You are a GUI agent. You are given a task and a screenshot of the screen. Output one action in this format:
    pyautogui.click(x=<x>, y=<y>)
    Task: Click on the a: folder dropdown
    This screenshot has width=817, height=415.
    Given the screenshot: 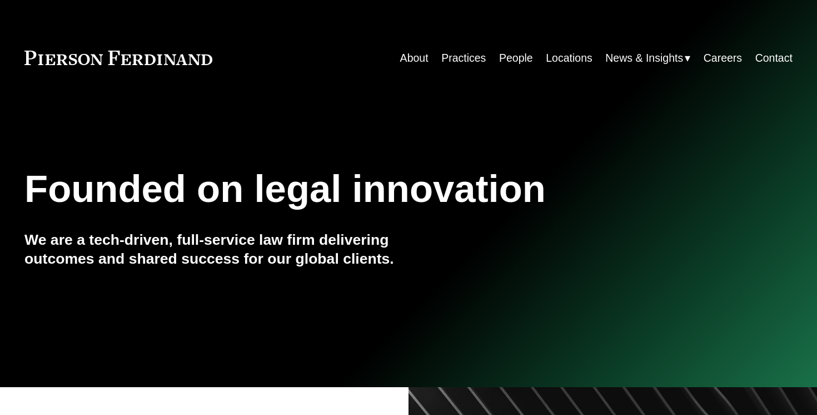 What is the action you would take?
    pyautogui.click(x=648, y=58)
    